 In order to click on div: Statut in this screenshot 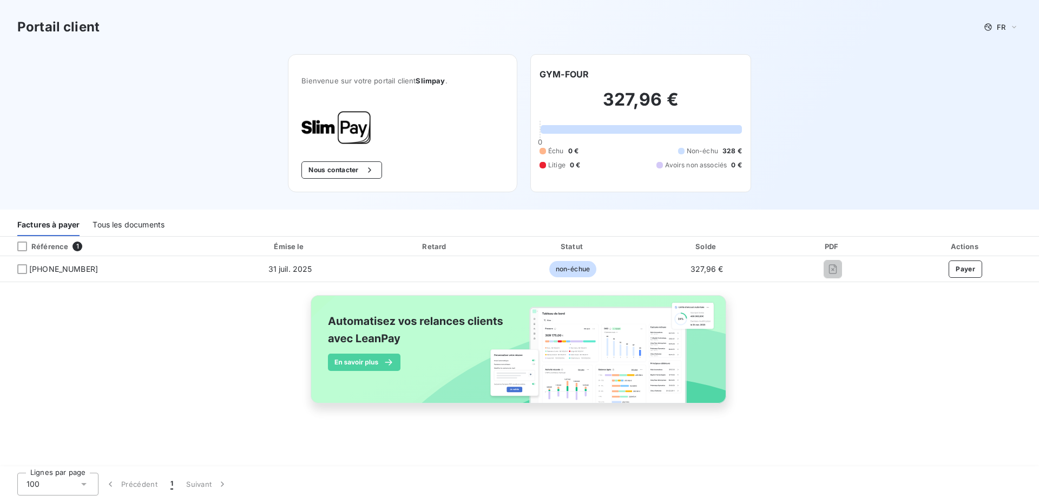, I will do `click(572, 246)`.